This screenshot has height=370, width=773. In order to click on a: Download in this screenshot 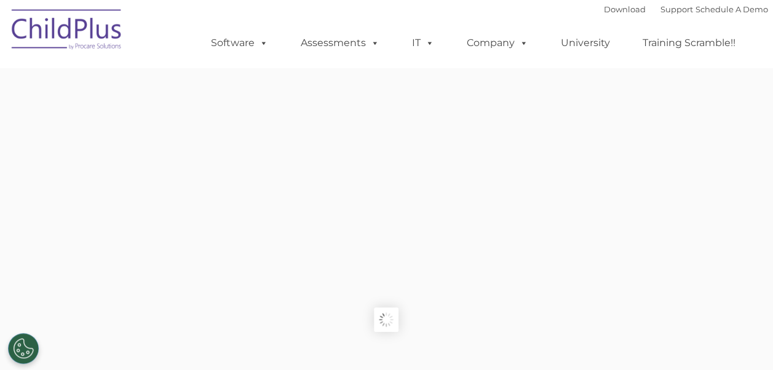, I will do `click(625, 9)`.